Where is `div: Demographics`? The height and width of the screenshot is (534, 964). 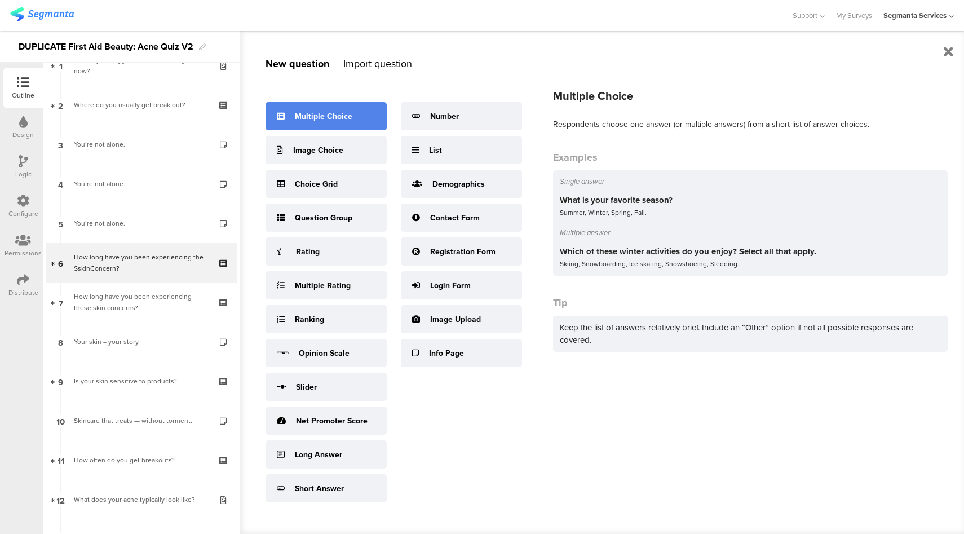
div: Demographics is located at coordinates (458, 184).